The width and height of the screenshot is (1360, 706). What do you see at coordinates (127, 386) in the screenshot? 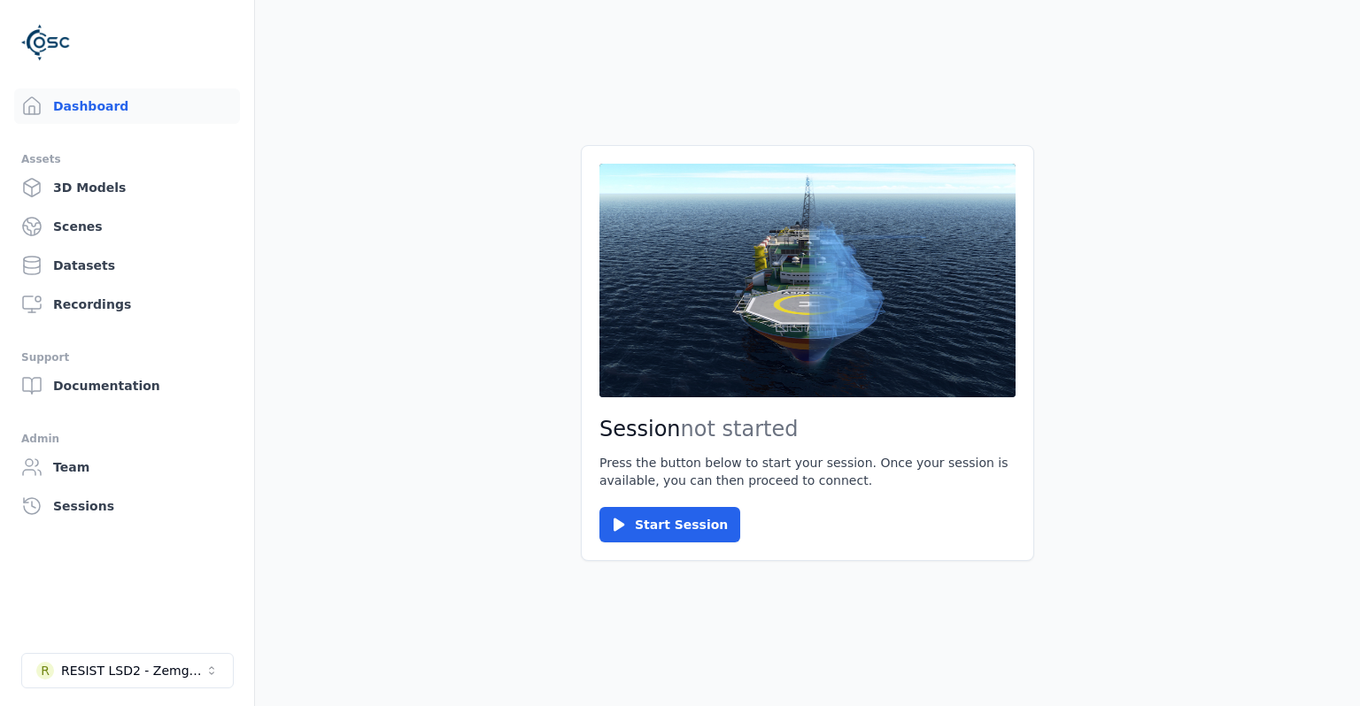
I see `a: Documentation` at bounding box center [127, 386].